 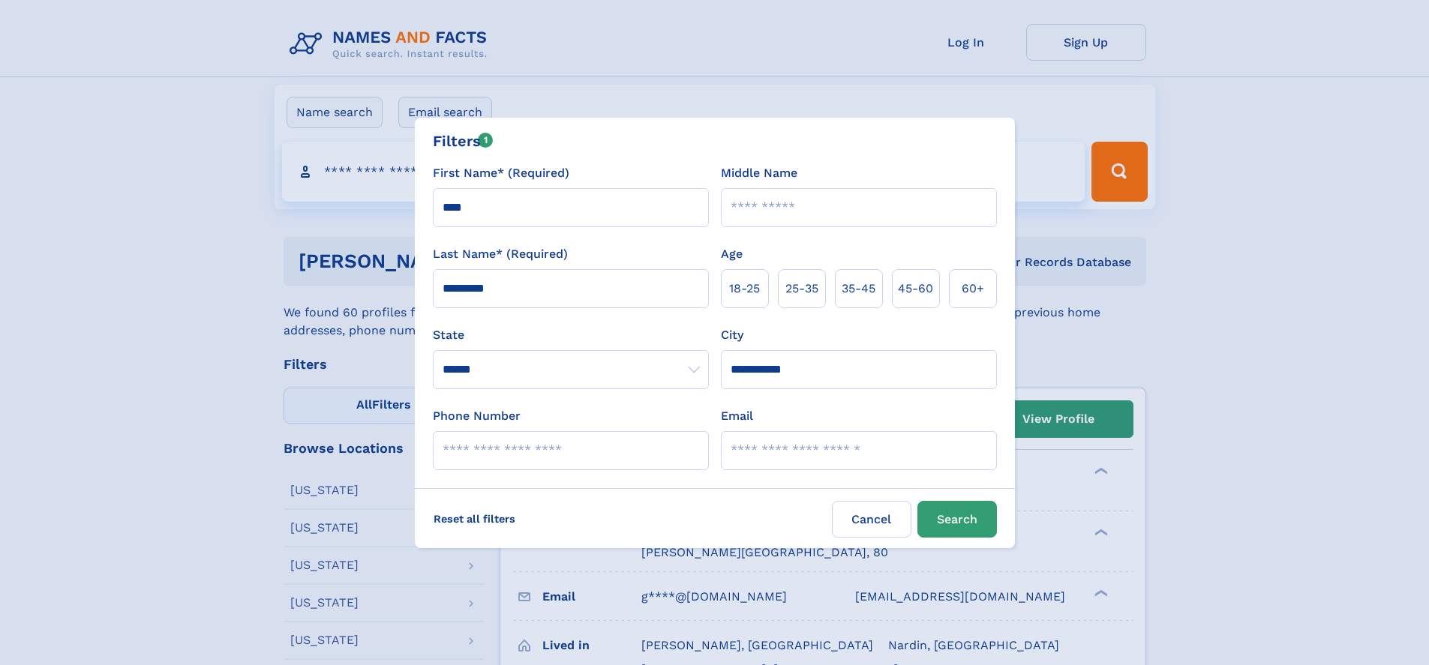 I want to click on span: 45‑60, so click(x=915, y=289).